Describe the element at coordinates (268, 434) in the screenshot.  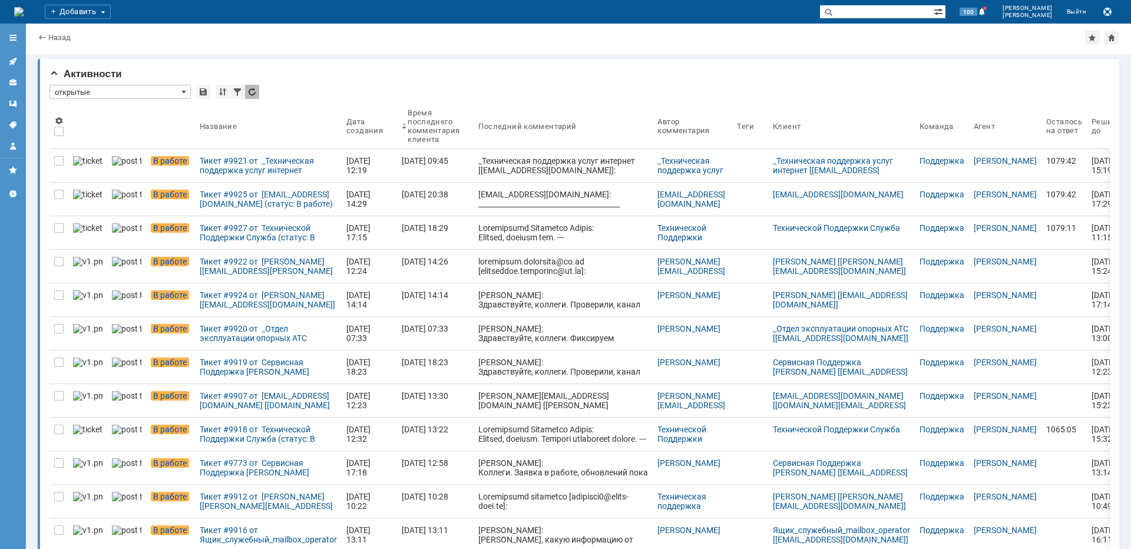
I see `a: Тикет #9918 от Технической Поддержки Служба (статус: В работе)` at that location.